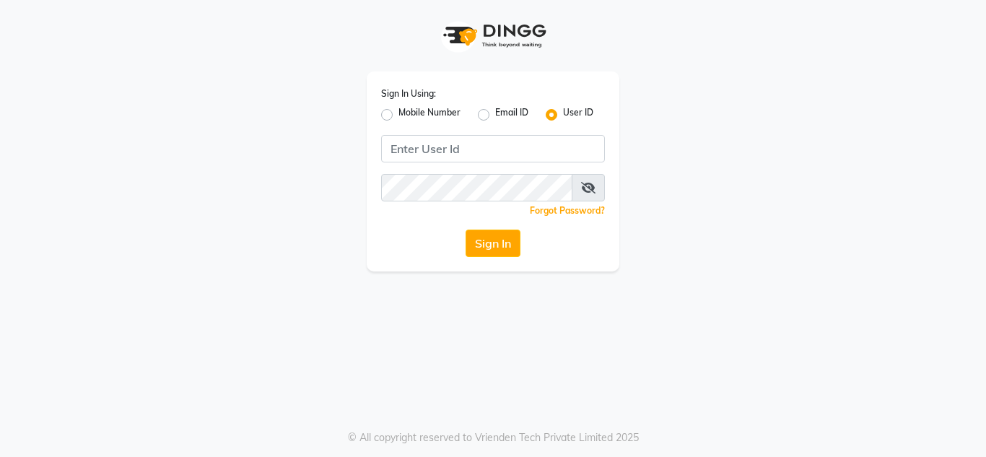  What do you see at coordinates (493, 35) in the screenshot?
I see `img: logo1.svg` at bounding box center [493, 35].